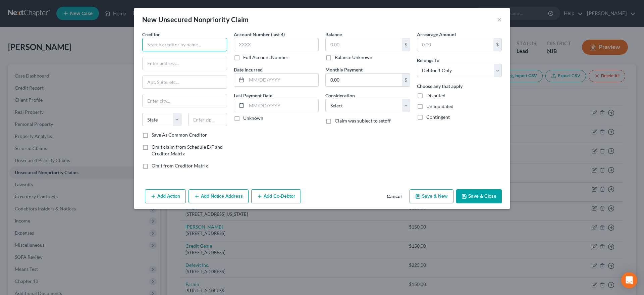 The image size is (644, 295). What do you see at coordinates (344, 69) in the screenshot?
I see `label: Monthly Payment` at bounding box center [344, 69].